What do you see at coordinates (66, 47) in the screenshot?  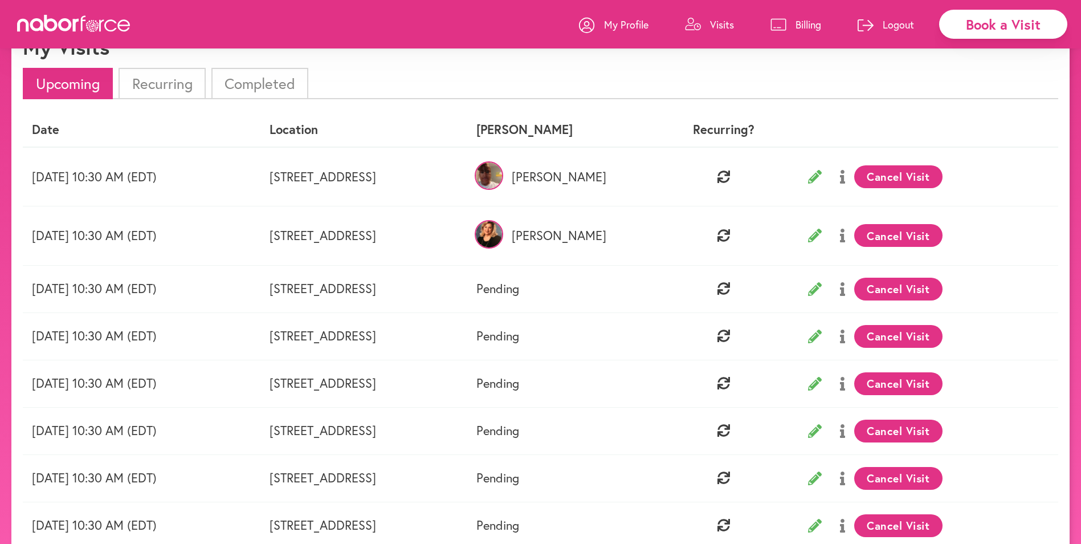 I see `h1: My Visits` at bounding box center [66, 47].